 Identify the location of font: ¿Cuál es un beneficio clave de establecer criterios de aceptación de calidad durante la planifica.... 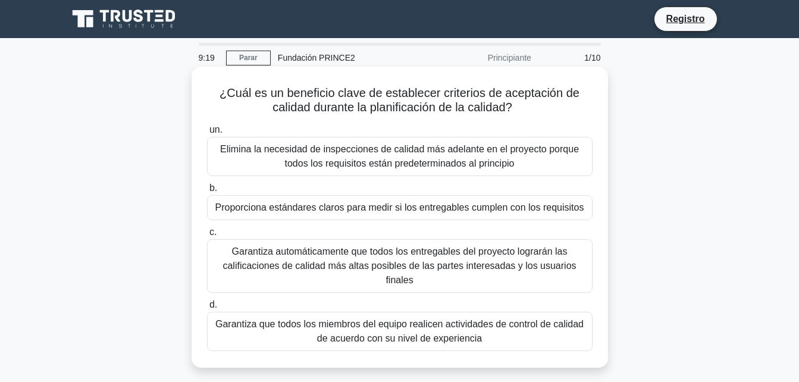
(399, 100).